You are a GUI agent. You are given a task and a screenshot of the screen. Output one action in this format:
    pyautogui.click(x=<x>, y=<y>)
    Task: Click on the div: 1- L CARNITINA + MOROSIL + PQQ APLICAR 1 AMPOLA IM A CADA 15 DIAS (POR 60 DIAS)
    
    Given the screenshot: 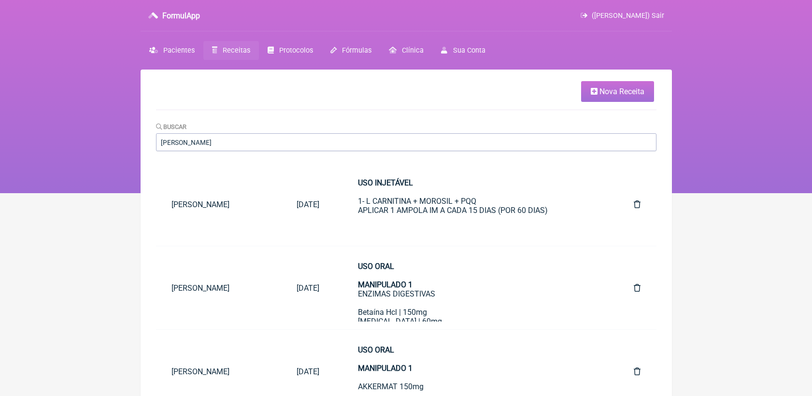 What is the action you would take?
    pyautogui.click(x=477, y=206)
    